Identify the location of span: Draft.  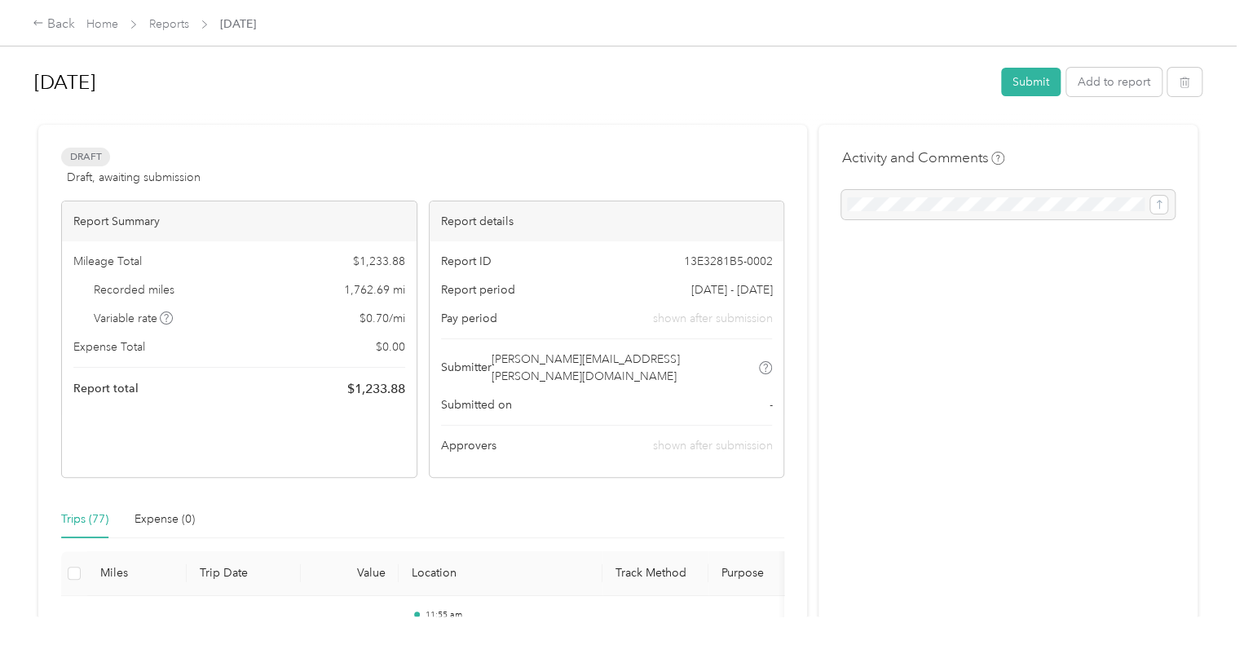
(86, 156).